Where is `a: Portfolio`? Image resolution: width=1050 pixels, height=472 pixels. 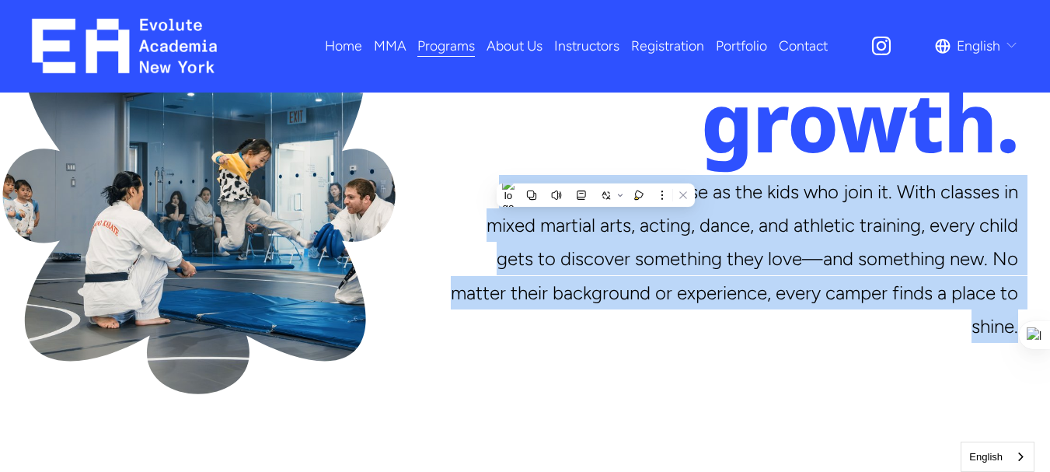
a: Portfolio is located at coordinates (741, 46).